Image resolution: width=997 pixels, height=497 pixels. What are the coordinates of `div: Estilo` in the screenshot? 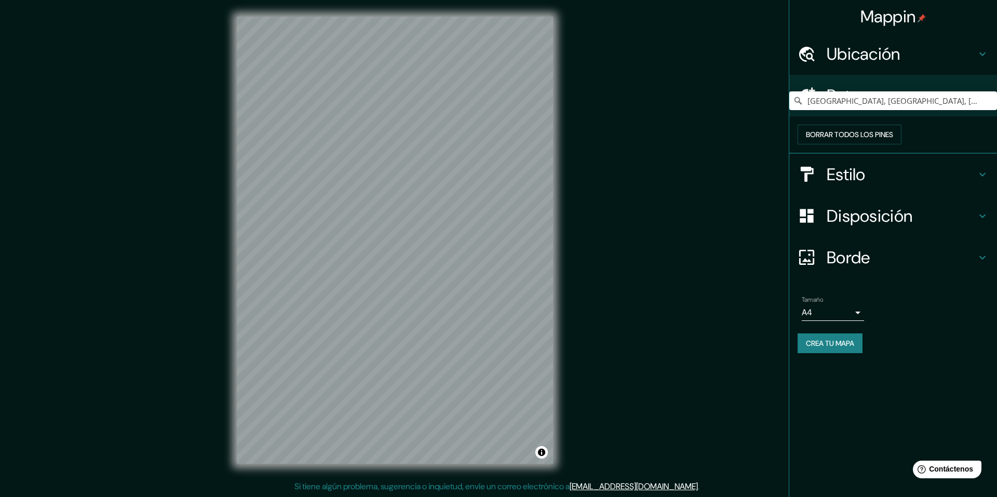 It's located at (893, 174).